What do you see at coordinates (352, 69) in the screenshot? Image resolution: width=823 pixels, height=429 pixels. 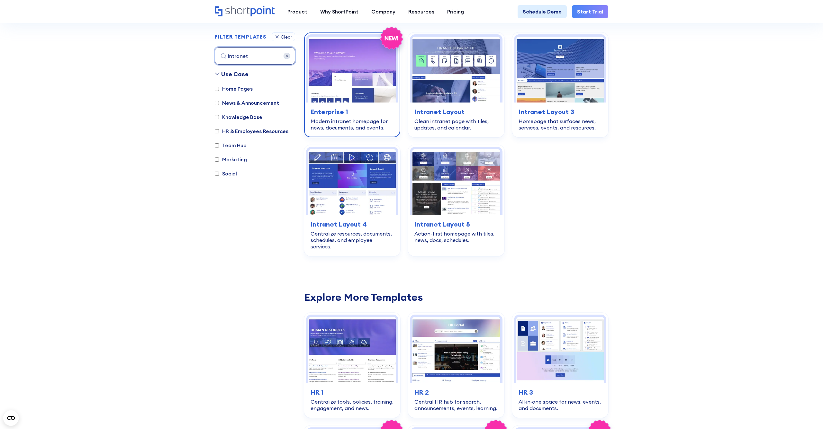 I see `img: Enterprise 1 – SharePoint Homepage Design: Modern intranet homepage for news, documents, and events.` at bounding box center [352, 69].